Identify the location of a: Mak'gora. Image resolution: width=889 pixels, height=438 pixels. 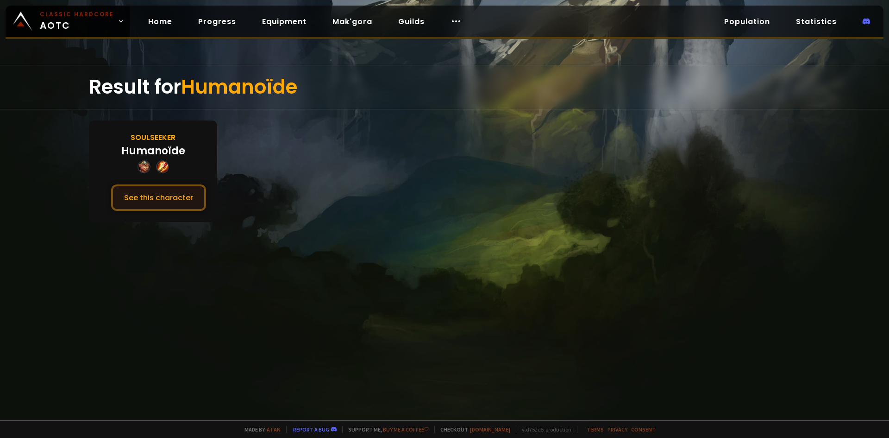
(352, 21).